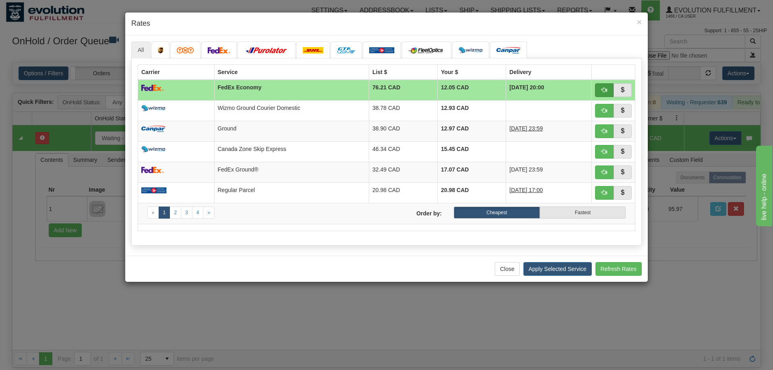 The height and width of the screenshot is (370, 773). Describe the element at coordinates (549, 131) in the screenshot. I see `td: 2 Days` at that location.